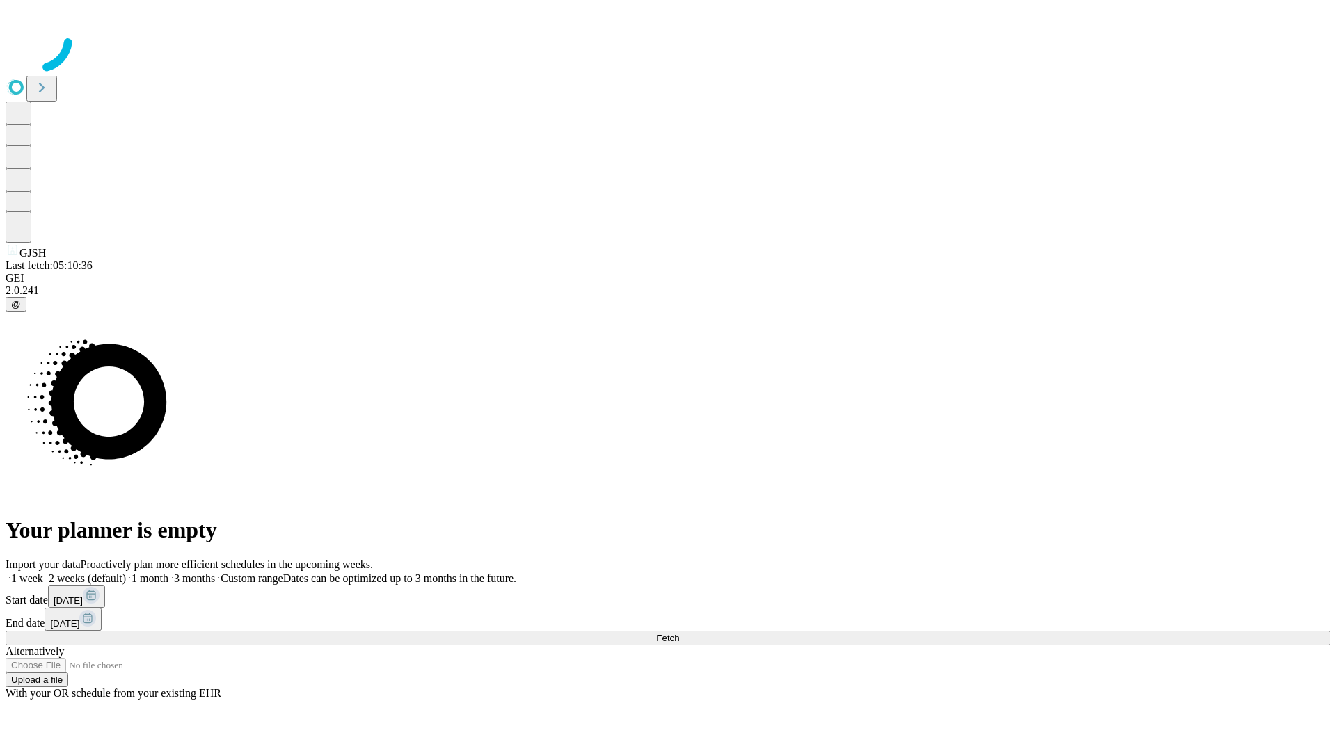 This screenshot has height=751, width=1336. I want to click on div: 2.0.241, so click(668, 291).